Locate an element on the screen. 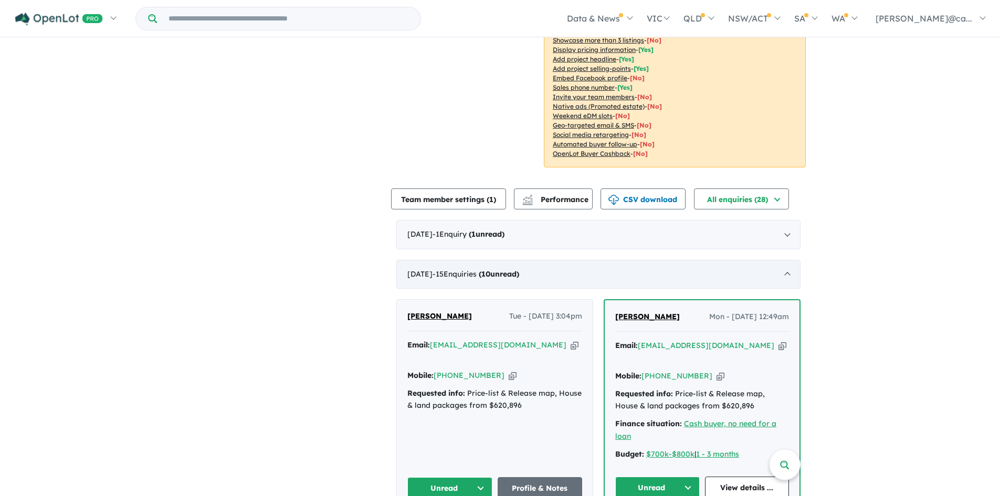 This screenshot has width=1000, height=496. strong: Budget: is located at coordinates (630, 454).